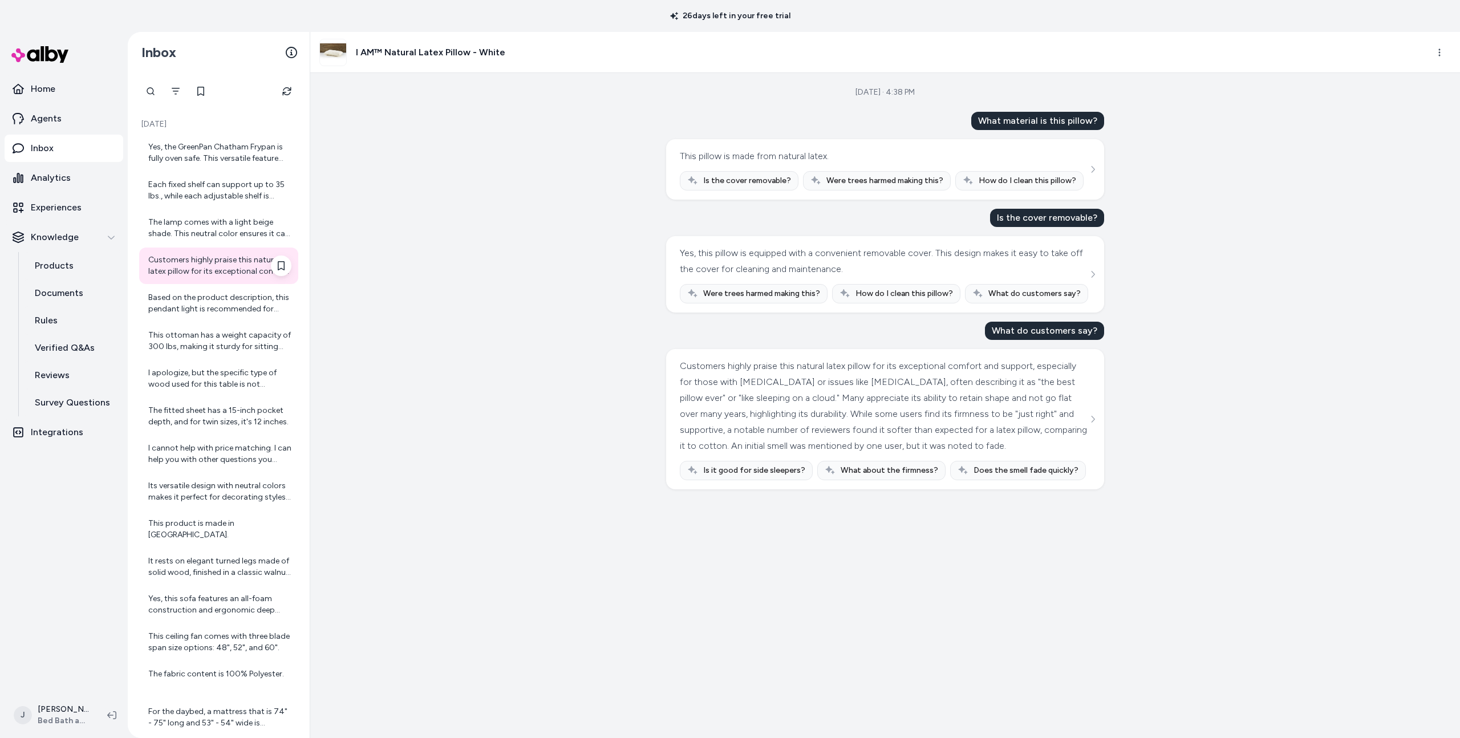 This screenshot has height=738, width=1460. What do you see at coordinates (73, 348) in the screenshot?
I see `a: Verified Q&As` at bounding box center [73, 348].